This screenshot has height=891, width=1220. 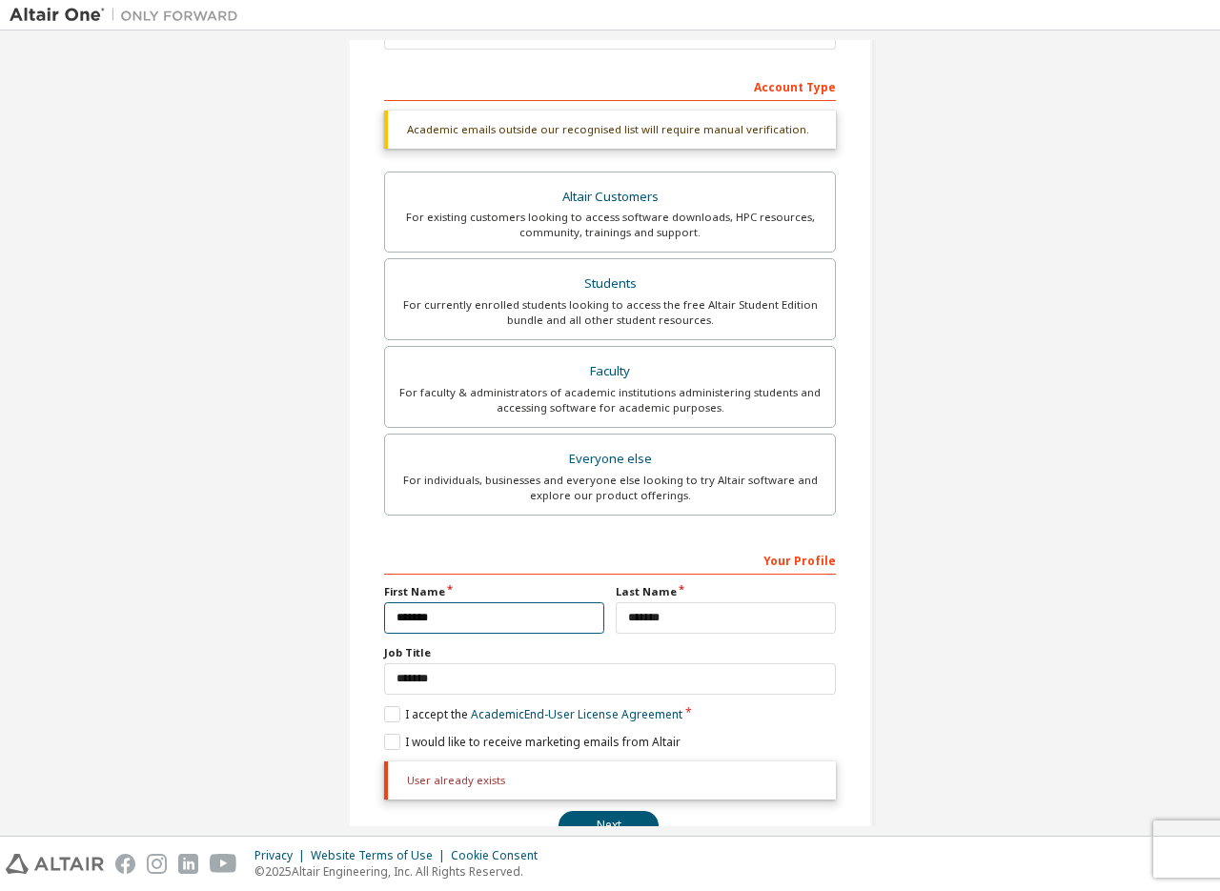 What do you see at coordinates (577, 714) in the screenshot?
I see `a: Academic End-User License Agreement` at bounding box center [577, 714].